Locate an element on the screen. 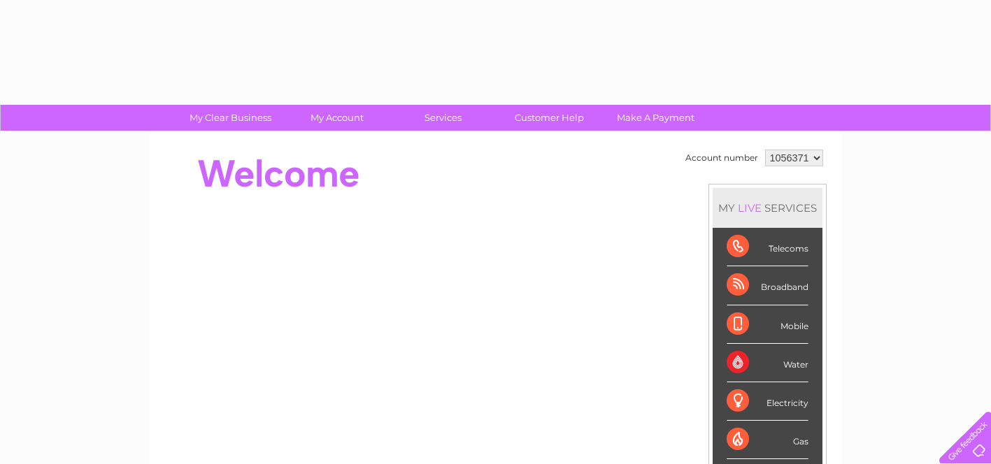  a: Services is located at coordinates (443, 117).